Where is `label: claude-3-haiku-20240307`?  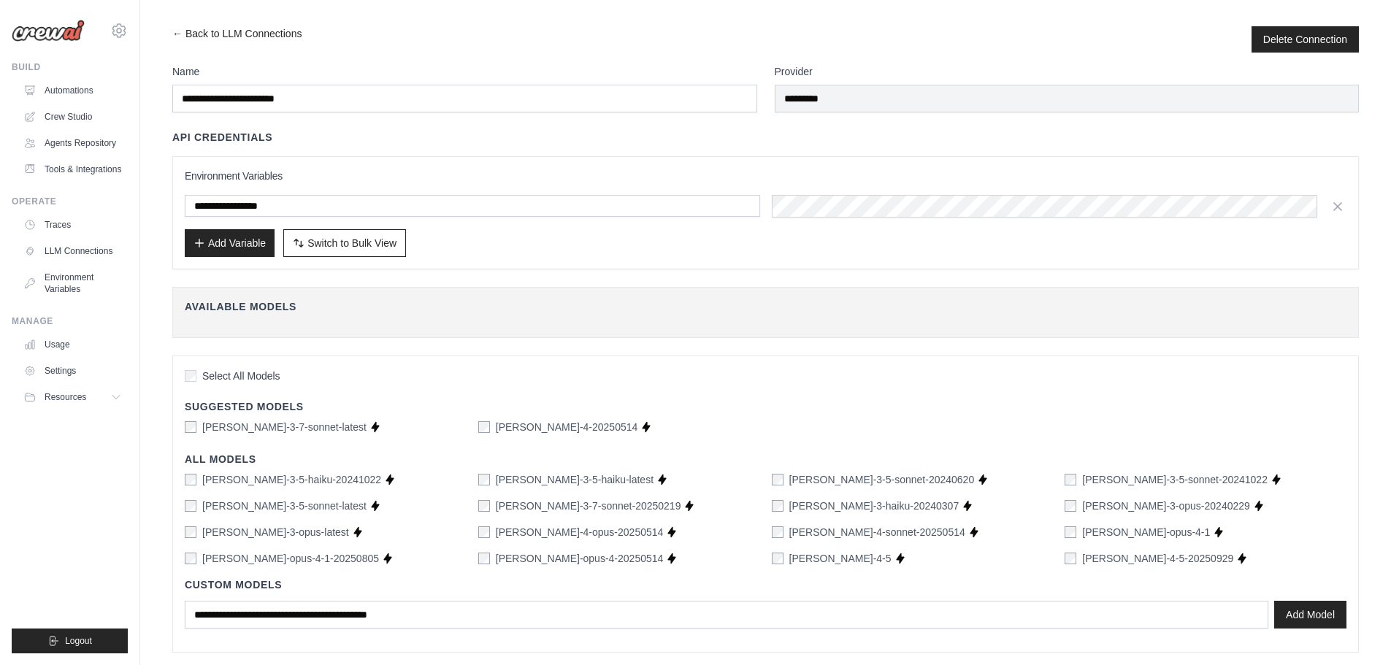
label: claude-3-haiku-20240307 is located at coordinates (874, 506).